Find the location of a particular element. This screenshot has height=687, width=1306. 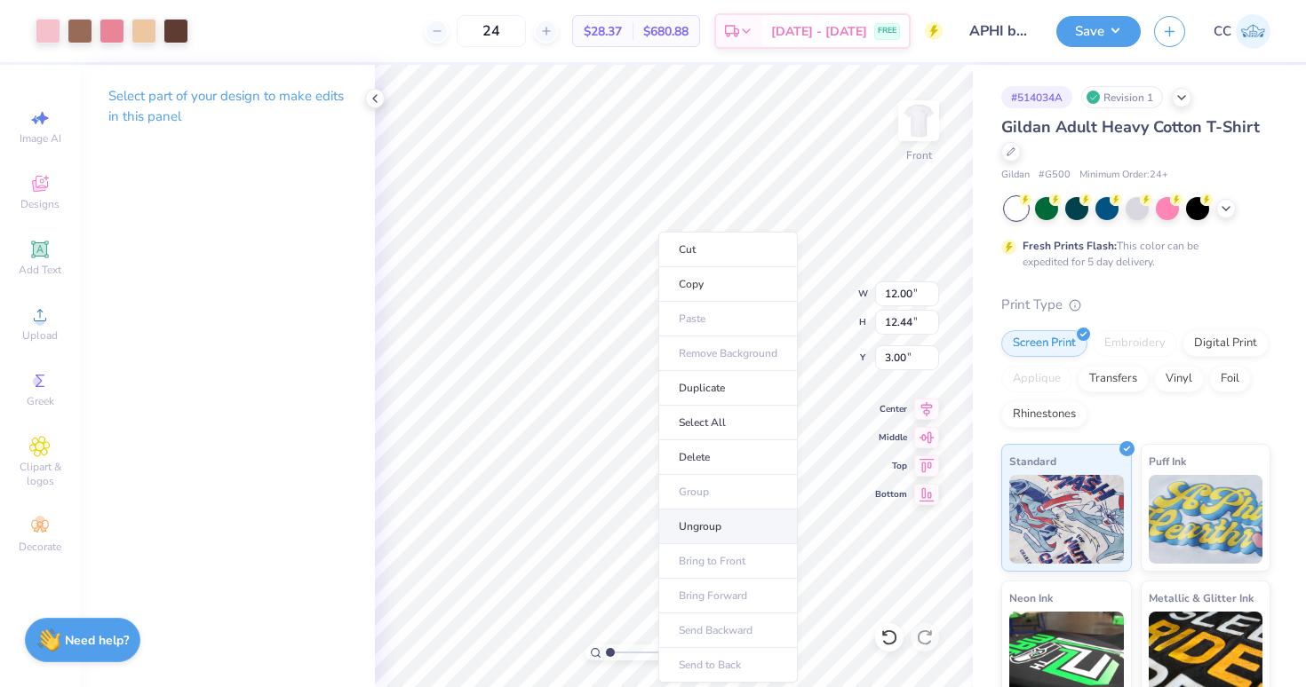

li: Ungroup is located at coordinates (727, 527).